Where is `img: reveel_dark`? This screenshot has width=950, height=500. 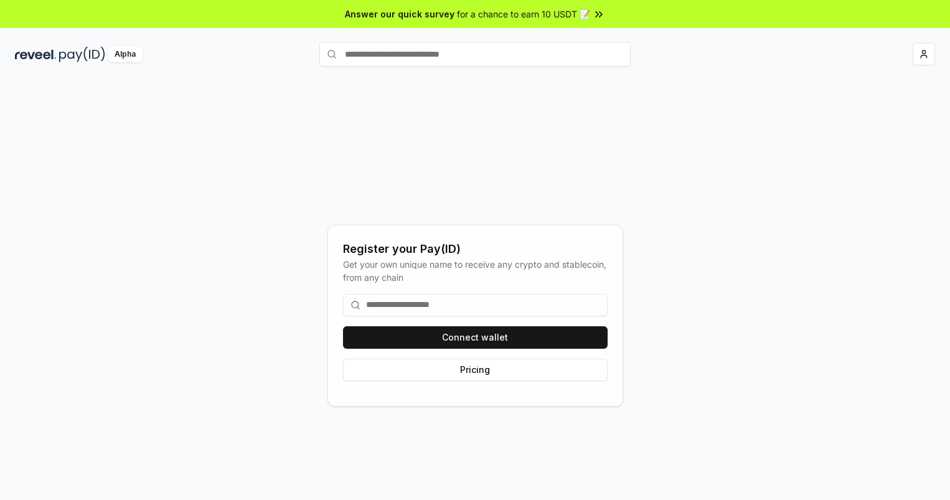
img: reveel_dark is located at coordinates (35, 54).